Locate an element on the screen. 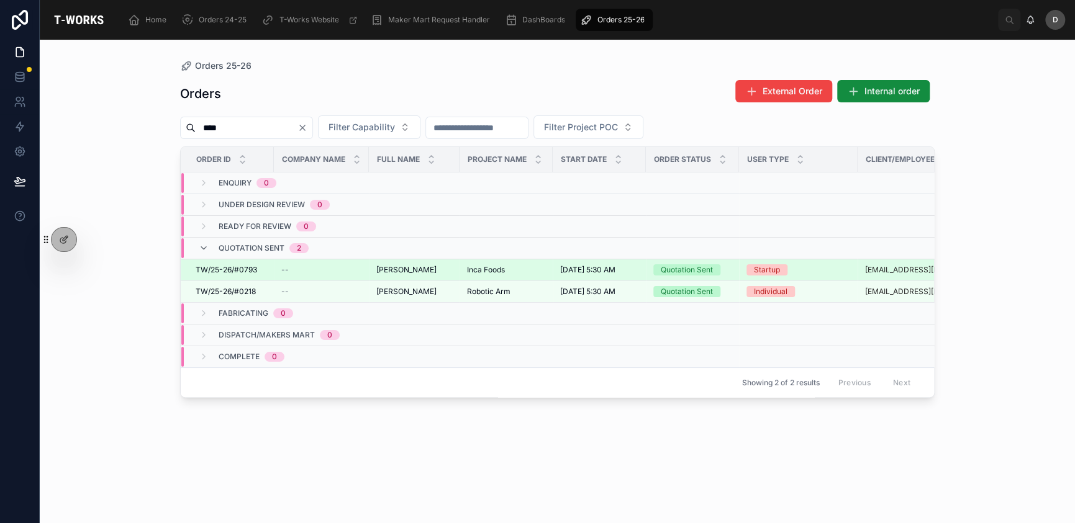 Image resolution: width=1075 pixels, height=523 pixels. span: Under Design Review is located at coordinates (261, 205).